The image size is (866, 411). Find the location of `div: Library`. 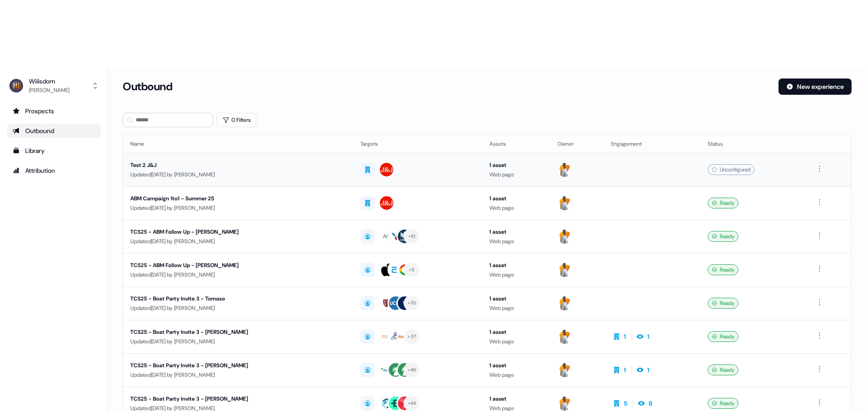

div: Library is located at coordinates (54, 151).